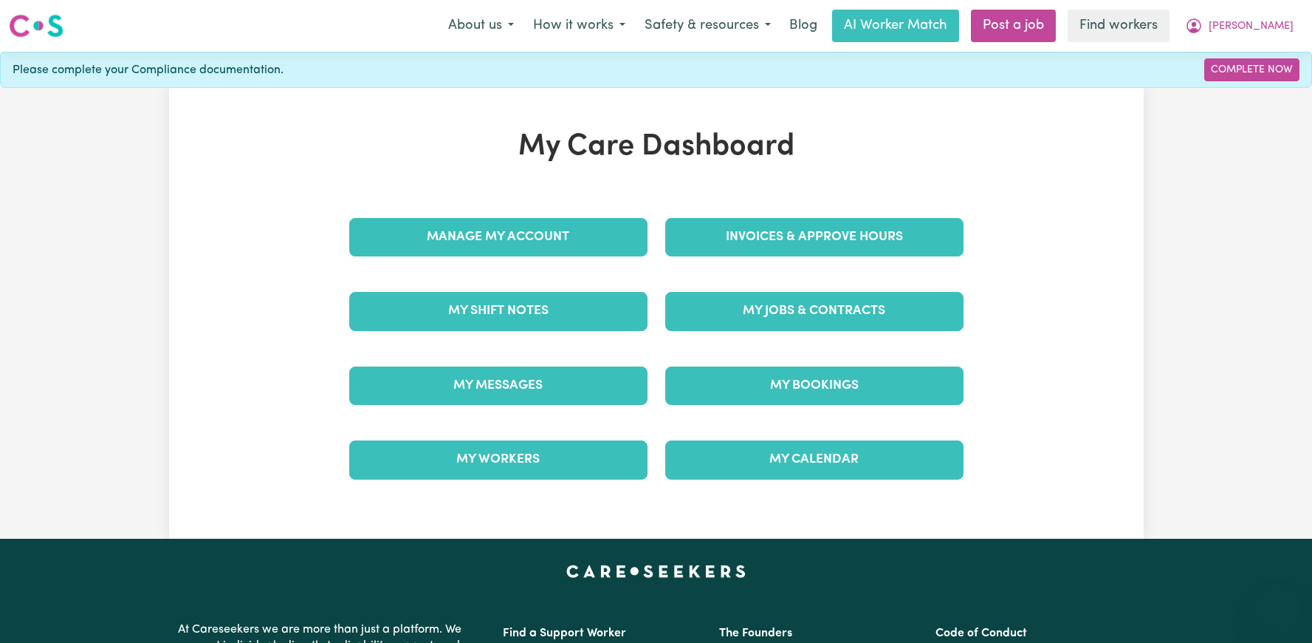 Image resolution: width=1312 pixels, height=643 pixels. I want to click on a: Invoices & Approve Hours, so click(815, 237).